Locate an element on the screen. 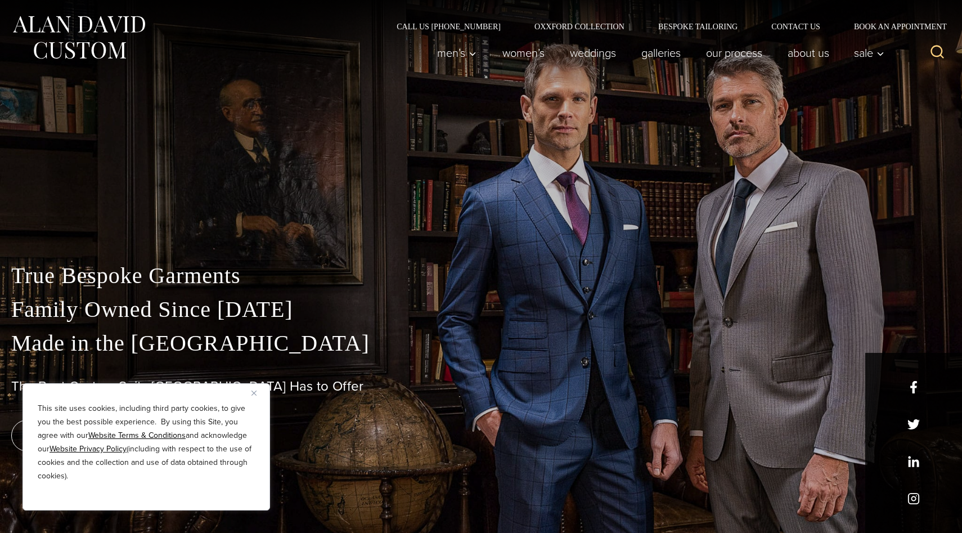  span: Sale is located at coordinates (869, 53).